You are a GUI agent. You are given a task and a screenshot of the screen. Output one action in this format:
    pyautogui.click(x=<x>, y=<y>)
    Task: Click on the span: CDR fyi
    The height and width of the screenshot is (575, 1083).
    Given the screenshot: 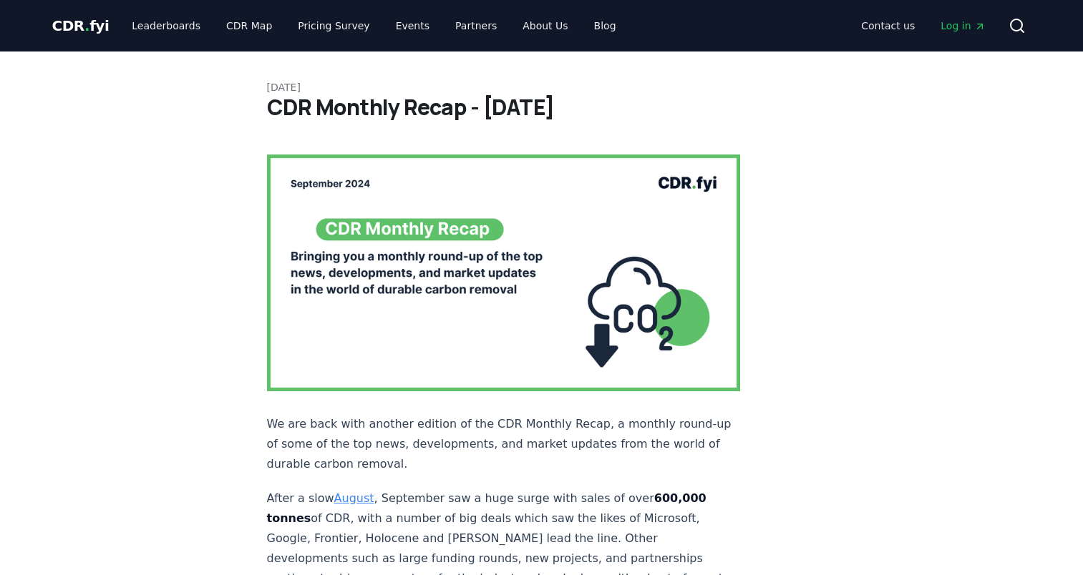 What is the action you would take?
    pyautogui.click(x=81, y=26)
    